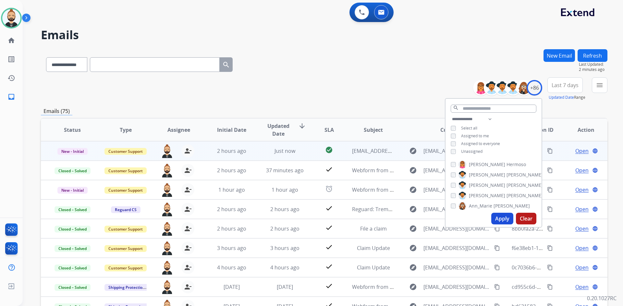 The image size is (623, 306). I want to click on span: Hermoso, so click(516, 165).